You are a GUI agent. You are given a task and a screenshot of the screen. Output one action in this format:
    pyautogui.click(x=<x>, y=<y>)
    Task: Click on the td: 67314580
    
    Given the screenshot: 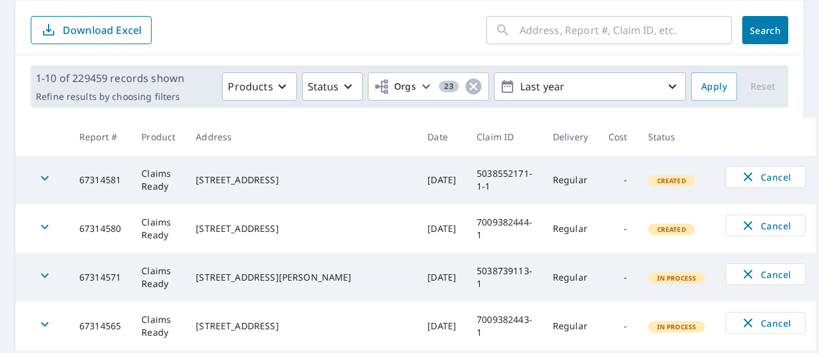 What is the action you would take?
    pyautogui.click(x=100, y=228)
    